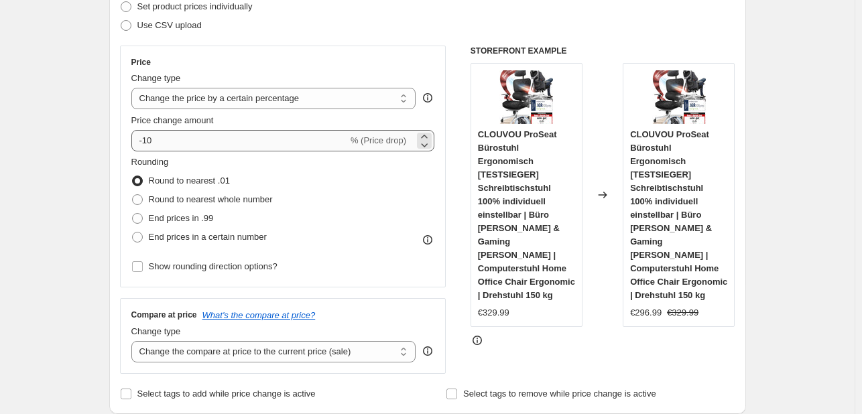 Image resolution: width=862 pixels, height=414 pixels. What do you see at coordinates (150, 161) in the screenshot?
I see `span: Rounding` at bounding box center [150, 161].